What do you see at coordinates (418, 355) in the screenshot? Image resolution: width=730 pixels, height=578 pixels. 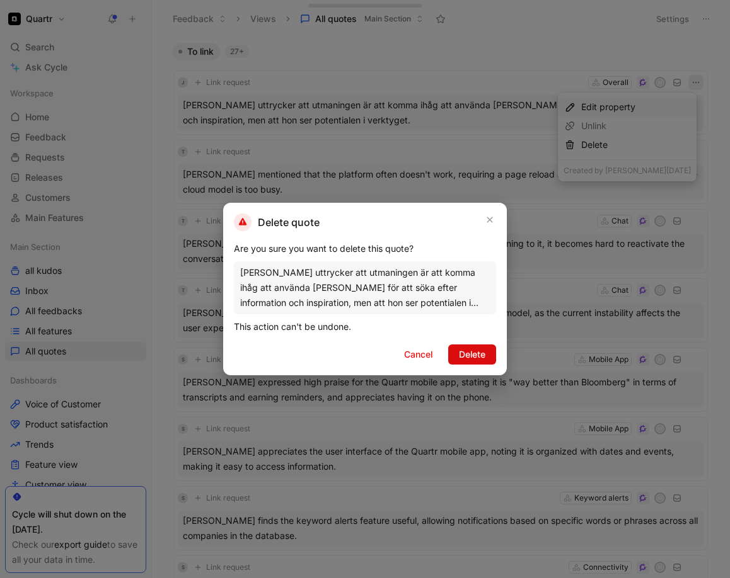 I see `button: Cancel` at bounding box center [418, 355].